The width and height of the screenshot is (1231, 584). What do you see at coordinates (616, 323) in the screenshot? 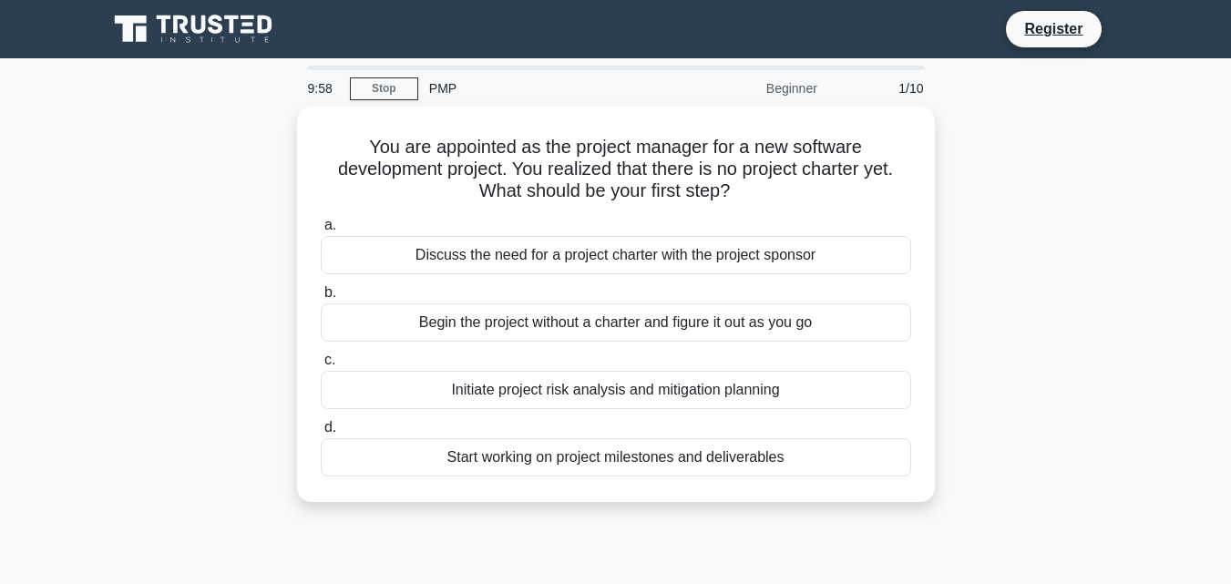
I see `div: Begin the project without a charter and figure it out as you go` at bounding box center [616, 323].